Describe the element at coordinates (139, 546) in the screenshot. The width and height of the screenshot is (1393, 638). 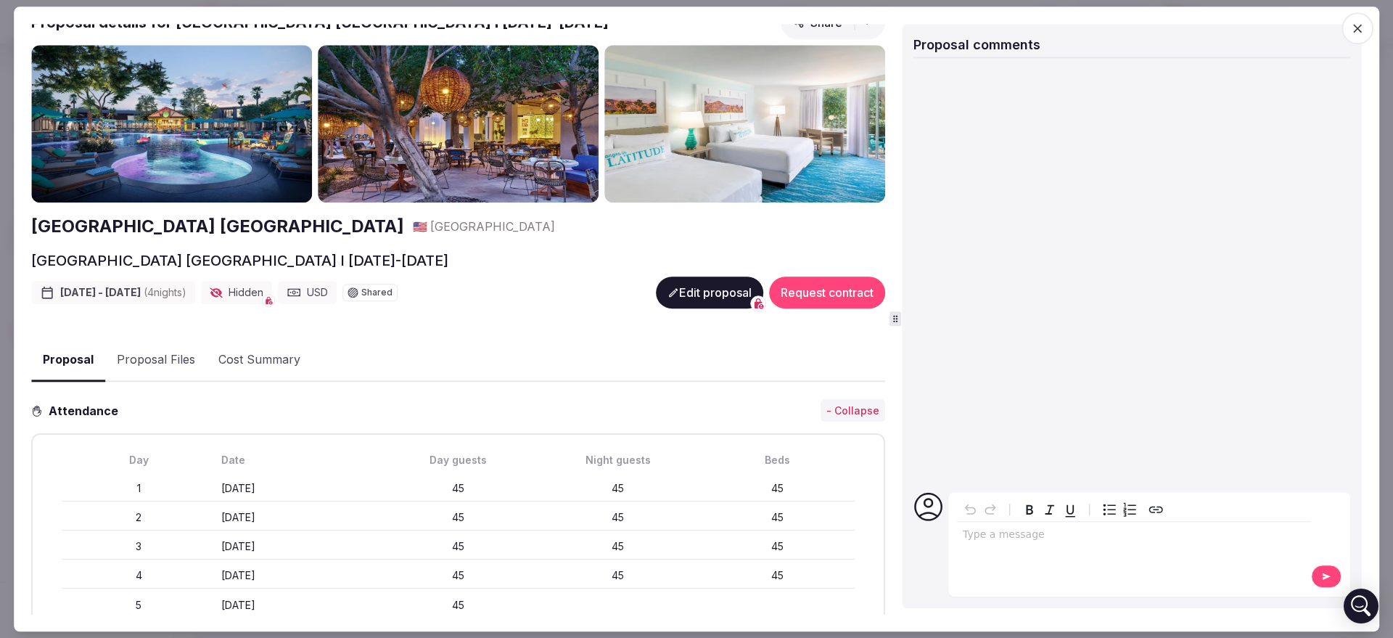
I see `div: 3` at that location.